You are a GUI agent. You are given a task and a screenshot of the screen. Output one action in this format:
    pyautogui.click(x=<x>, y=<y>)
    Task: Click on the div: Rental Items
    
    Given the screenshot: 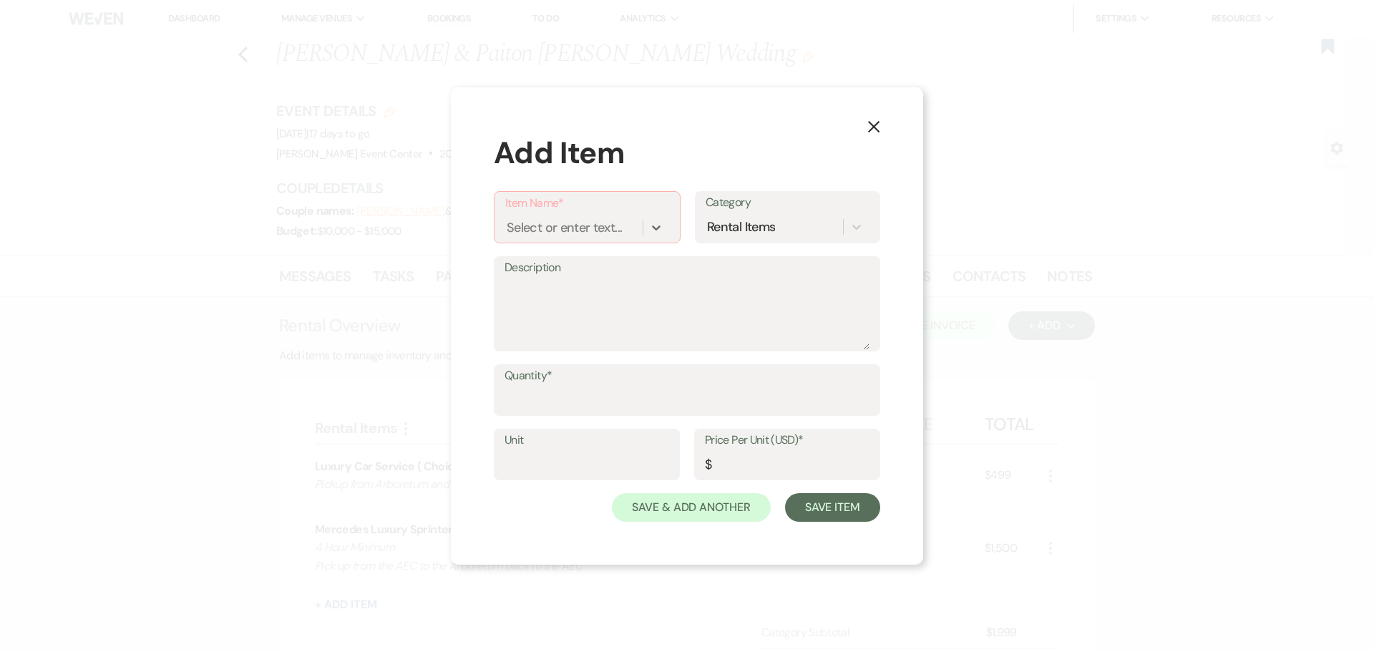 What is the action you would take?
    pyautogui.click(x=741, y=227)
    